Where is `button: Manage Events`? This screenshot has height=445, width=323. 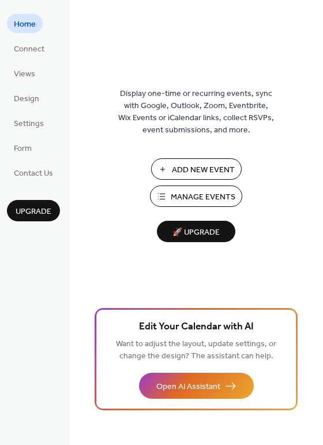
button: Manage Events is located at coordinates (196, 196).